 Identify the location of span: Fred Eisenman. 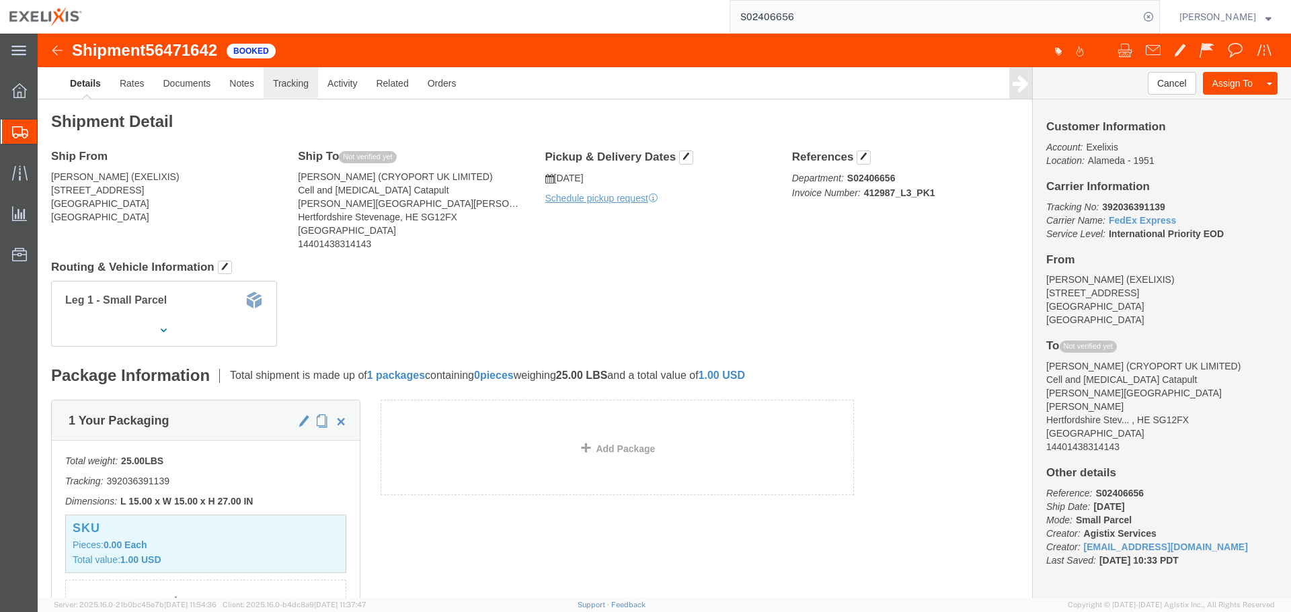
(1217, 17).